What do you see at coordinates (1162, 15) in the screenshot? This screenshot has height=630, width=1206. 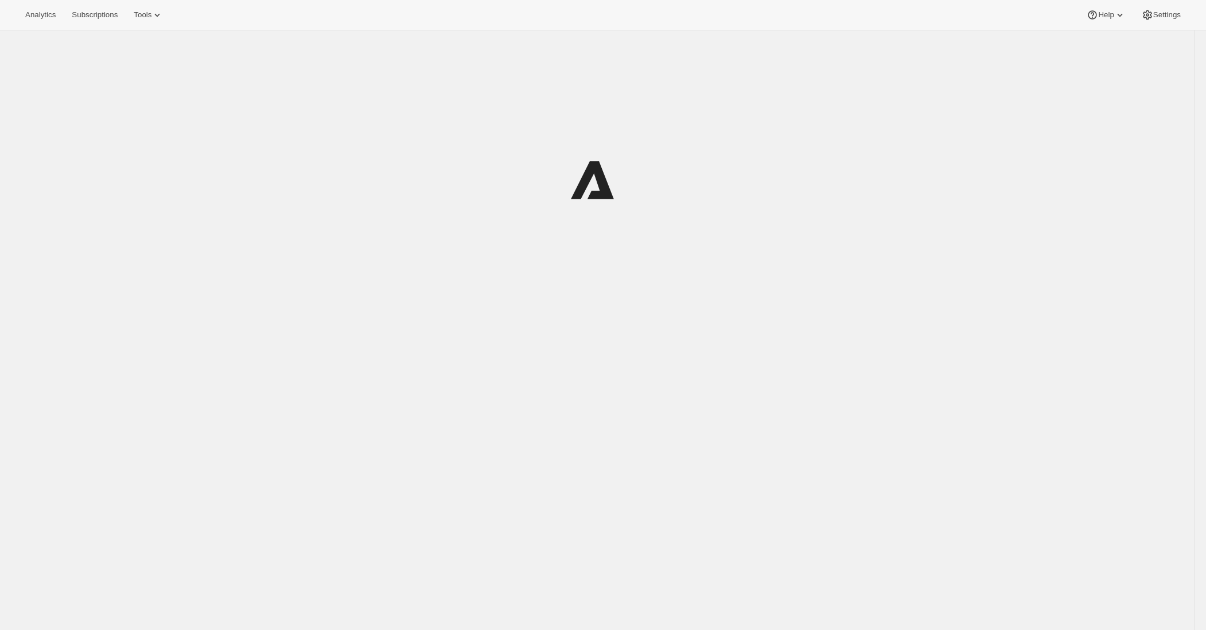 I see `button: Settings` at bounding box center [1162, 15].